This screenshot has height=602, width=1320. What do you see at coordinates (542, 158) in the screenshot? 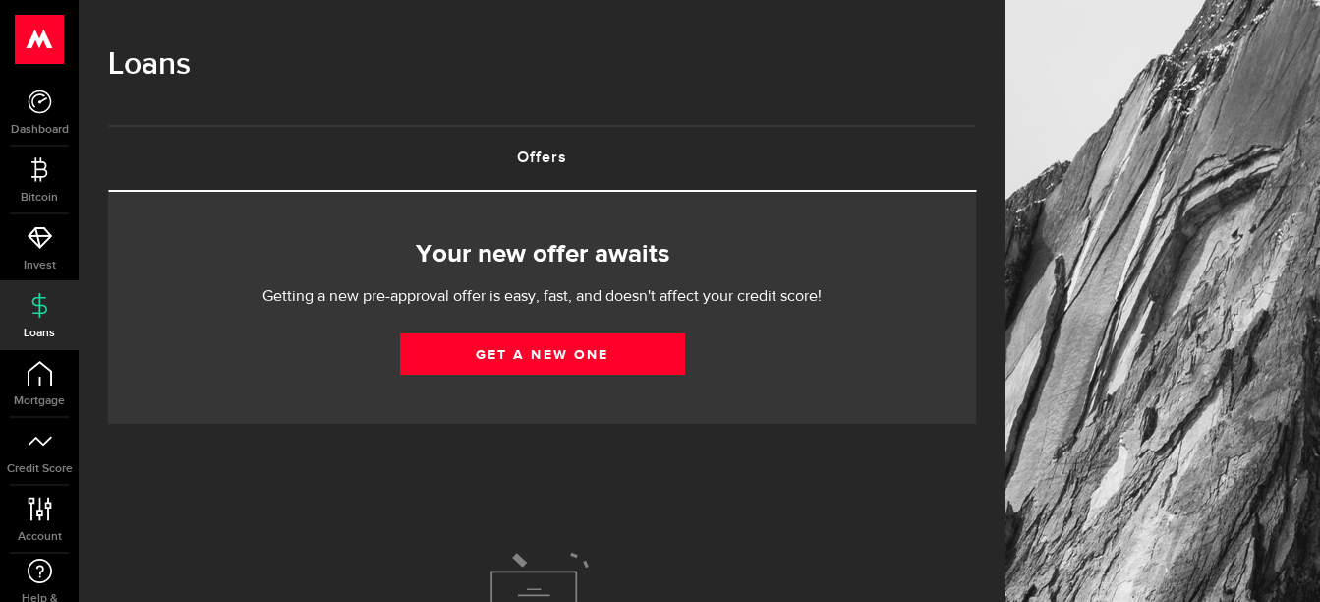
I see `ul: Tabs Navigation` at bounding box center [542, 158].